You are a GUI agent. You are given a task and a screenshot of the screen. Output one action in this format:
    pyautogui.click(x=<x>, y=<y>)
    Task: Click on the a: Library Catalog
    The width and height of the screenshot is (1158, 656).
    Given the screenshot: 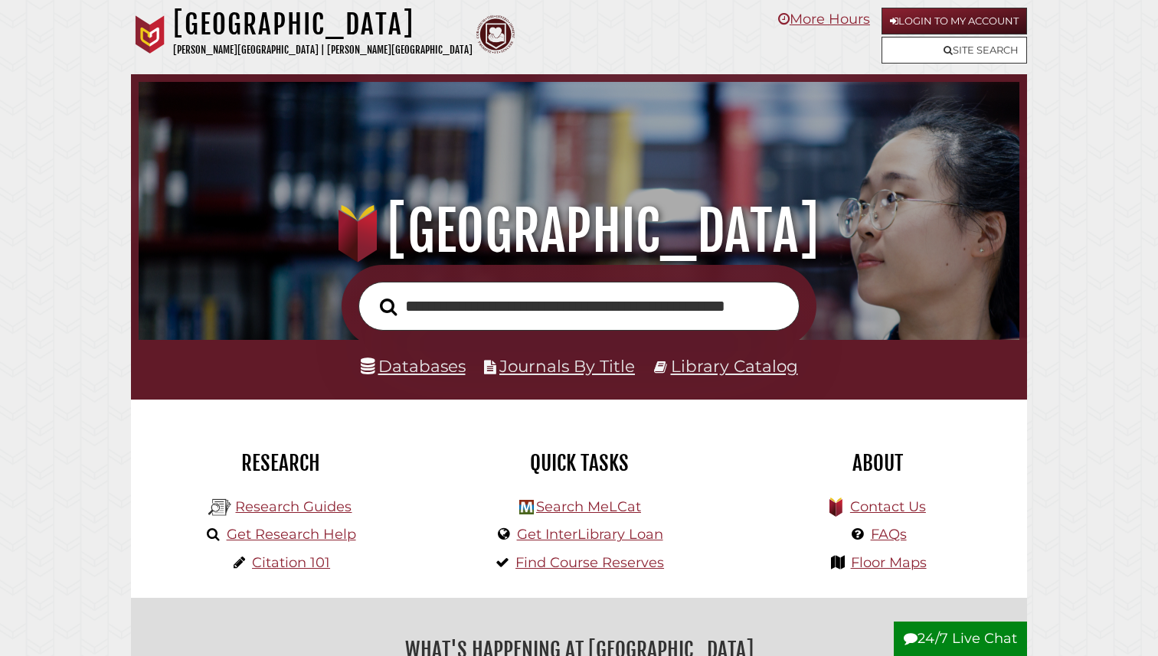 What is the action you would take?
    pyautogui.click(x=734, y=366)
    